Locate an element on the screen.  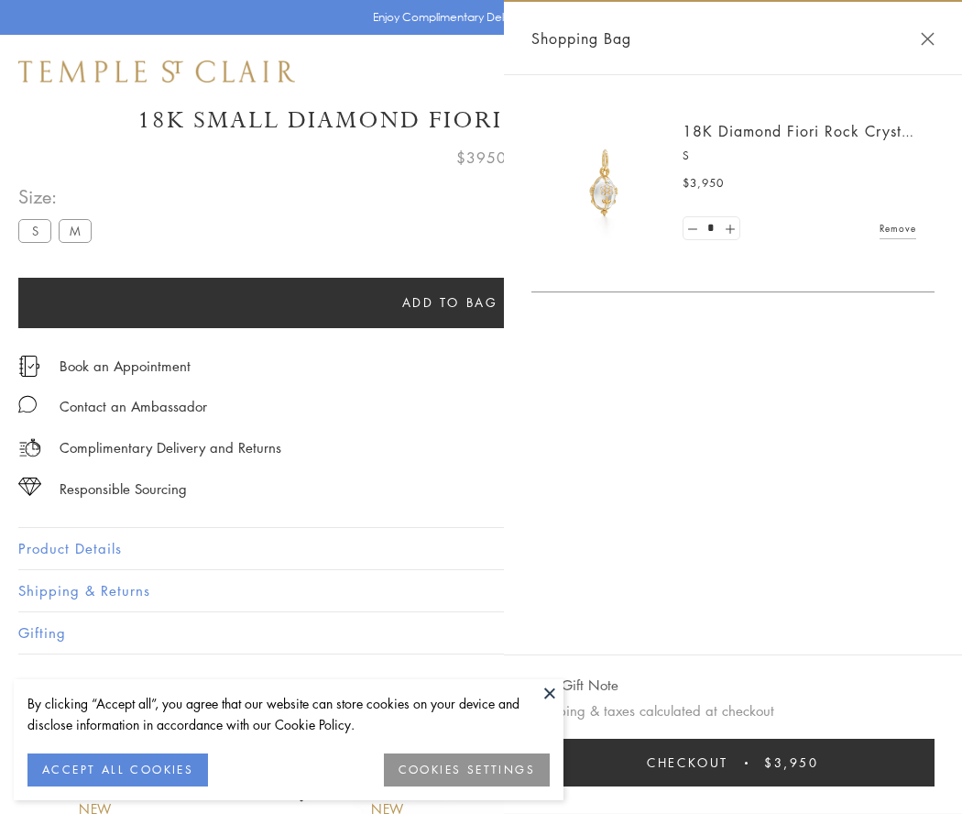
button: Gifting is located at coordinates (481, 632).